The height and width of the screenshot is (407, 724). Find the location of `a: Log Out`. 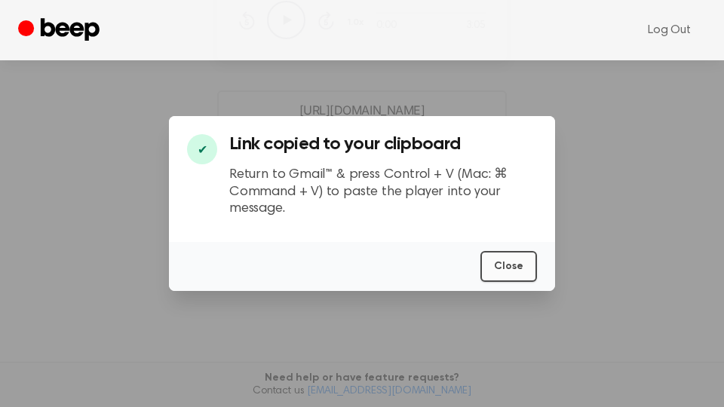

a: Log Out is located at coordinates (669, 30).